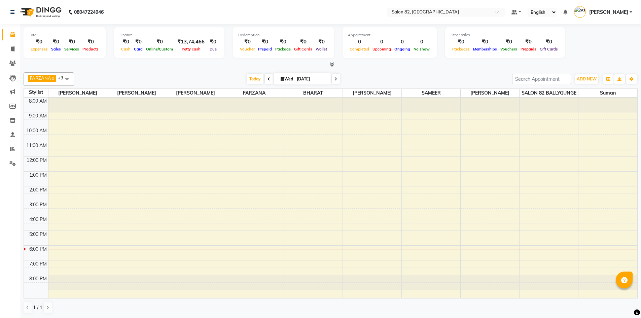 The image size is (641, 318). I want to click on div: Stylist, so click(36, 92).